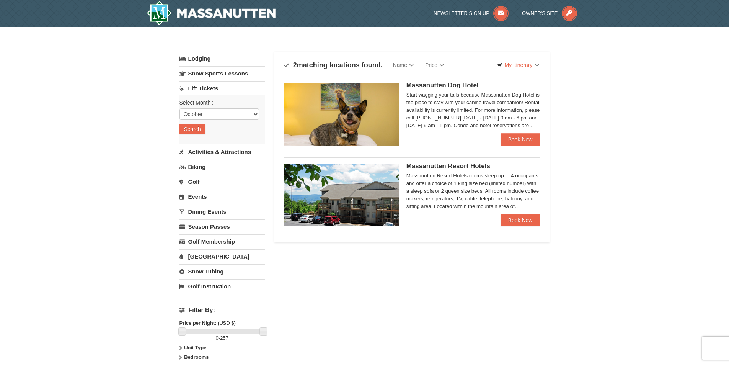  I want to click on a: Name, so click(403, 65).